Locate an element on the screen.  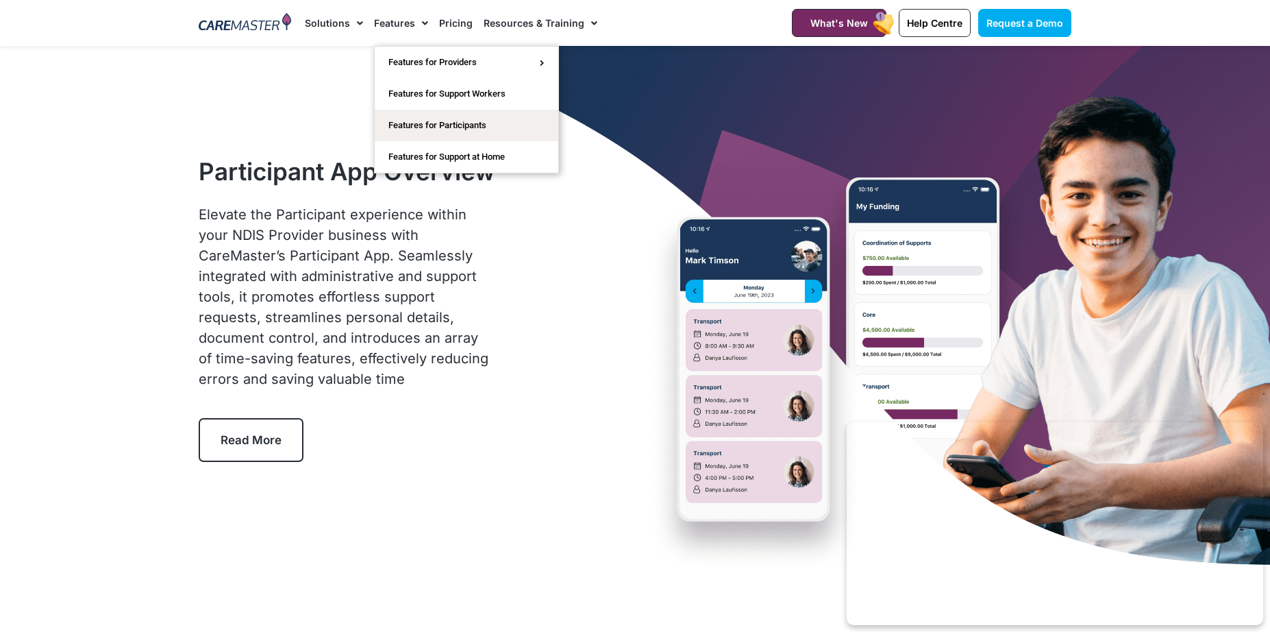
h1: Participant App Overview is located at coordinates (347, 171).